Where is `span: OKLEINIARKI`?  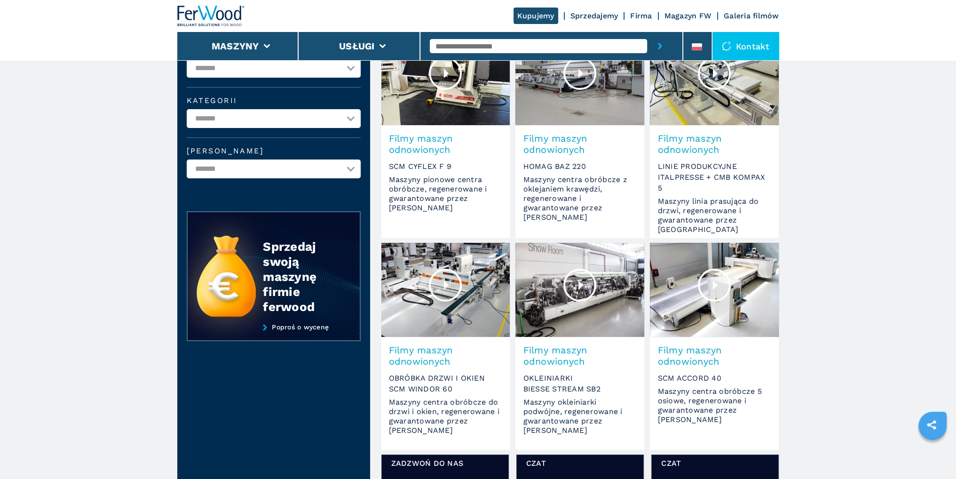 span: OKLEINIARKI is located at coordinates (580, 378).